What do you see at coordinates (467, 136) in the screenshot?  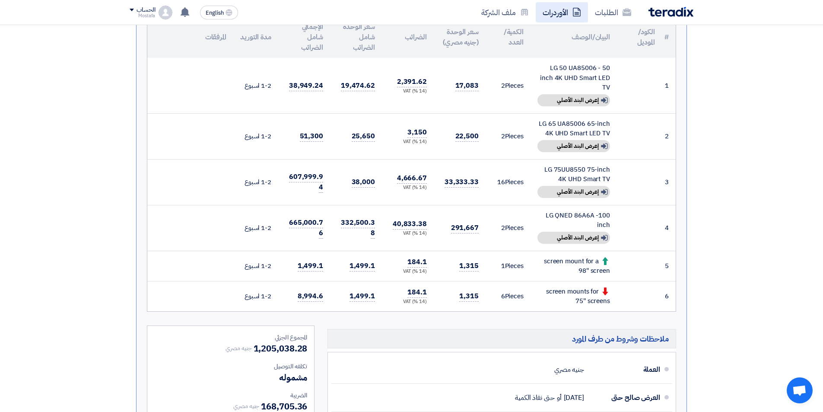 I see `span: 22,500` at bounding box center [467, 136].